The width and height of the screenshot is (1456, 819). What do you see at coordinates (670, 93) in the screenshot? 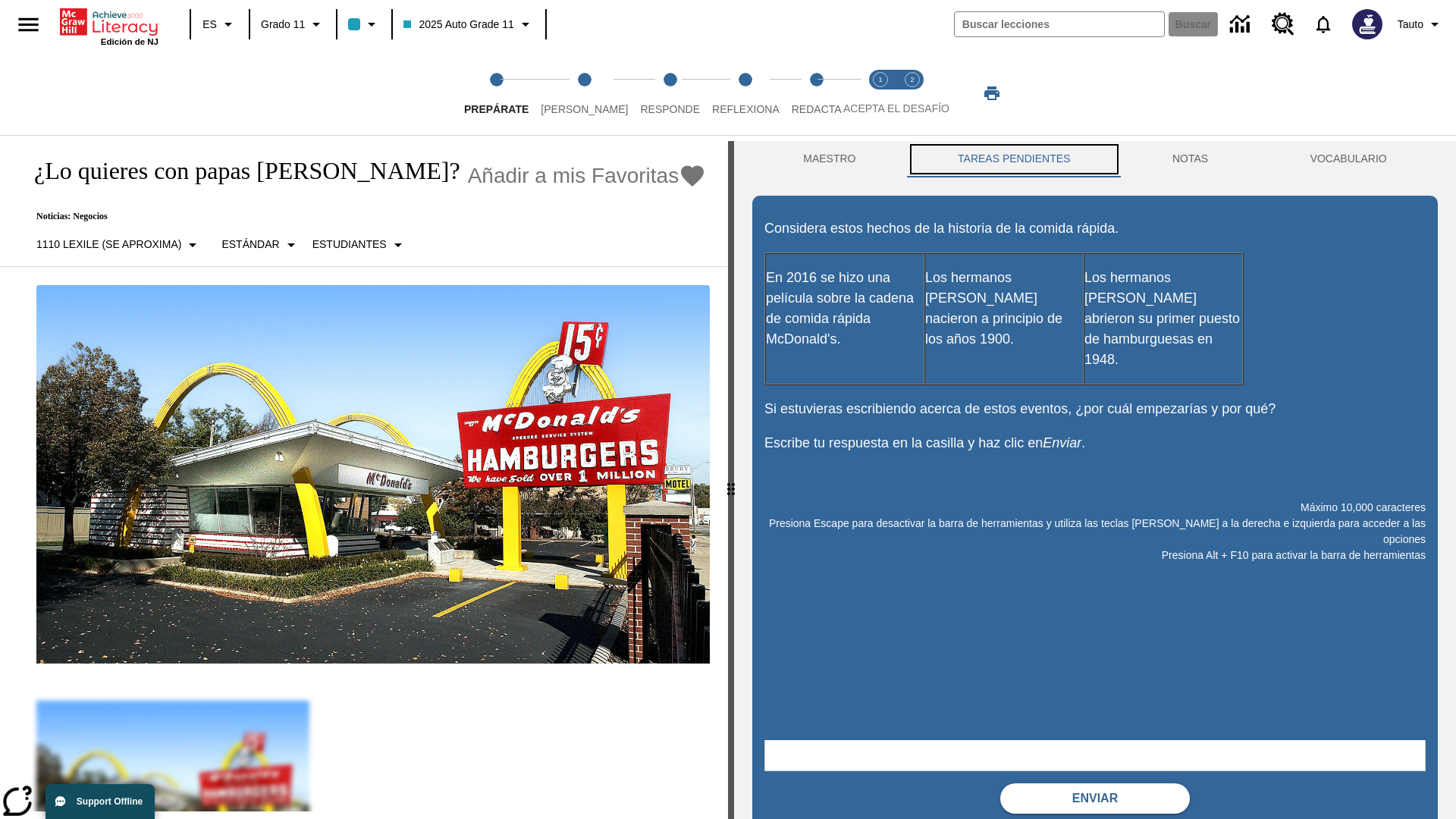
I see `button: Responde step 3 of 5` at bounding box center [670, 93].